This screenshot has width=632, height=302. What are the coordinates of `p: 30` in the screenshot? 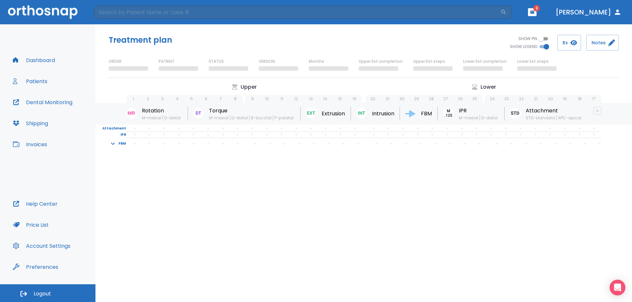 It's located at (402, 99).